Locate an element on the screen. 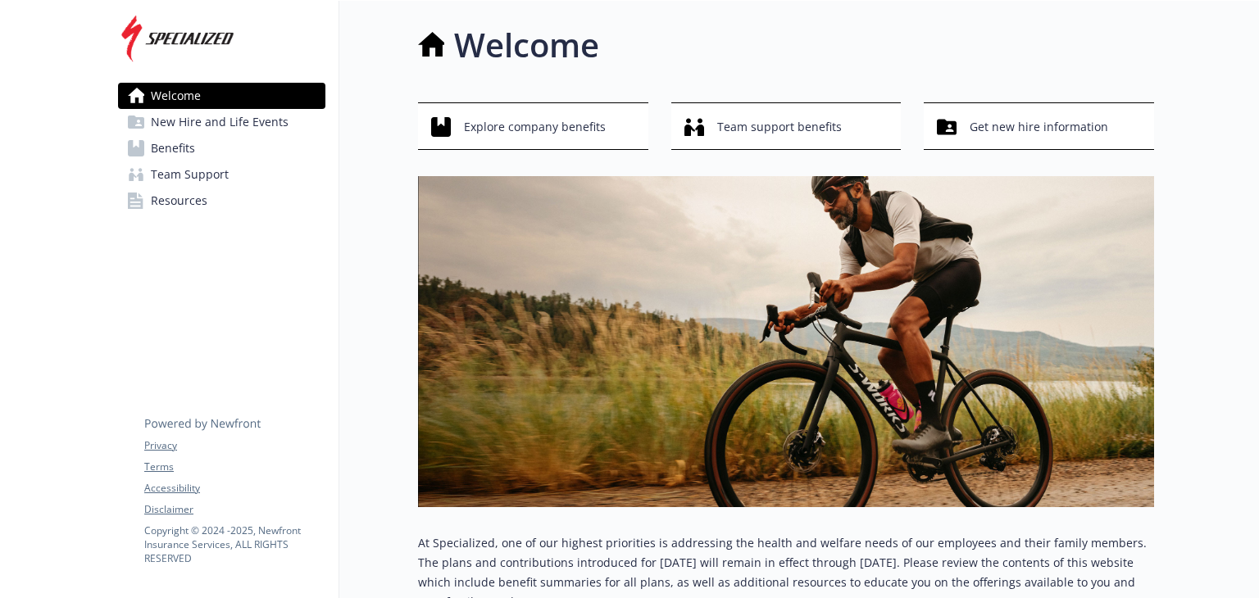 The image size is (1259, 598). span: Explore company benefits is located at coordinates (534, 127).